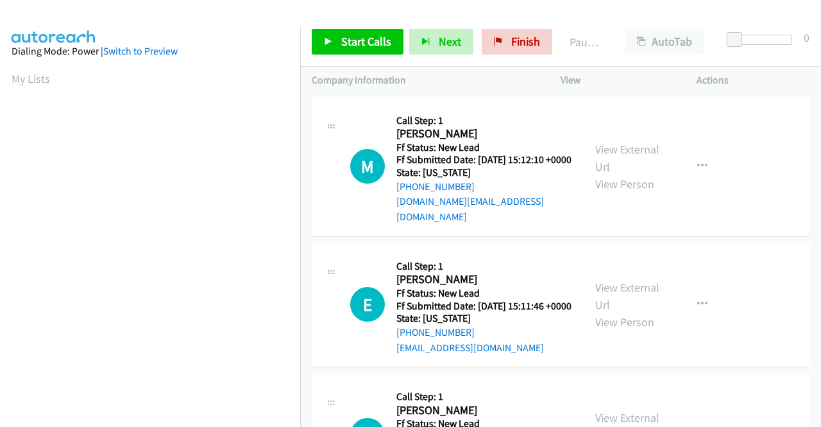  Describe the element at coordinates (141, 51) in the screenshot. I see `a: Switch to Preview` at that location.